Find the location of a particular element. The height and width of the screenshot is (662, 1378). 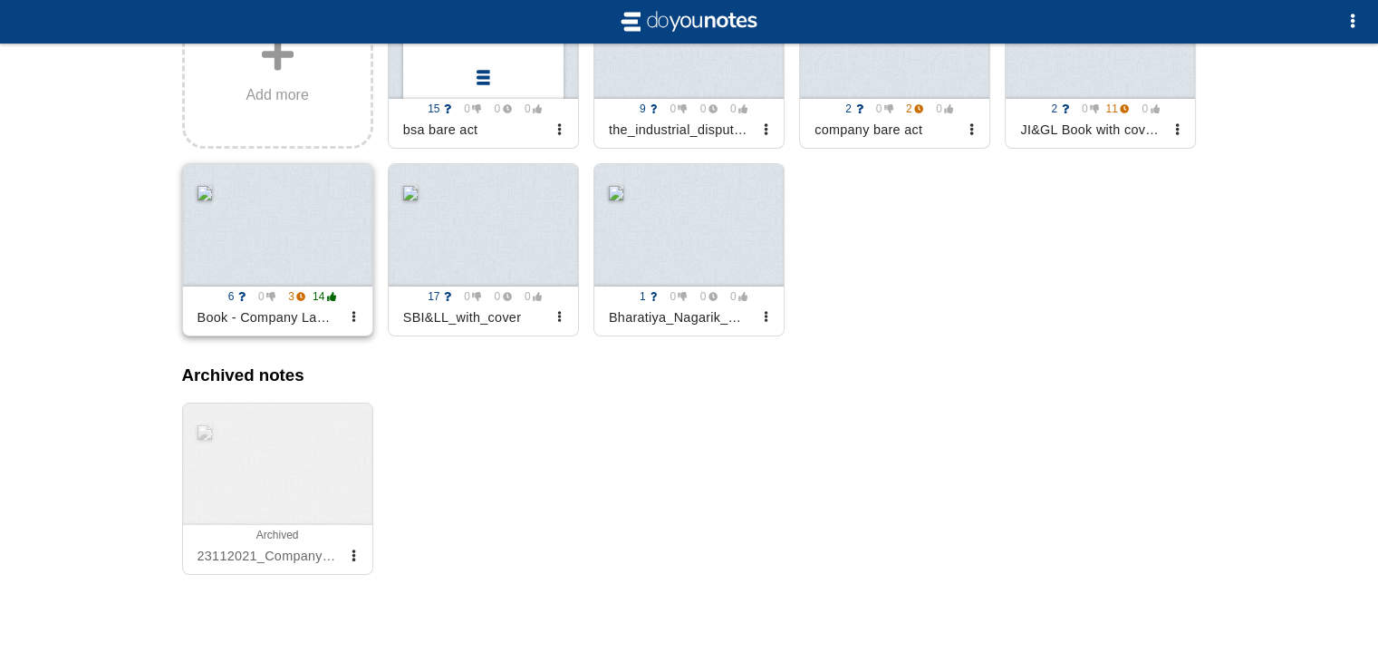

a: 1 0 0 0 Bharatiya_Nagarik_Suraksha_Sanhita,_2023 is located at coordinates (689, 249).